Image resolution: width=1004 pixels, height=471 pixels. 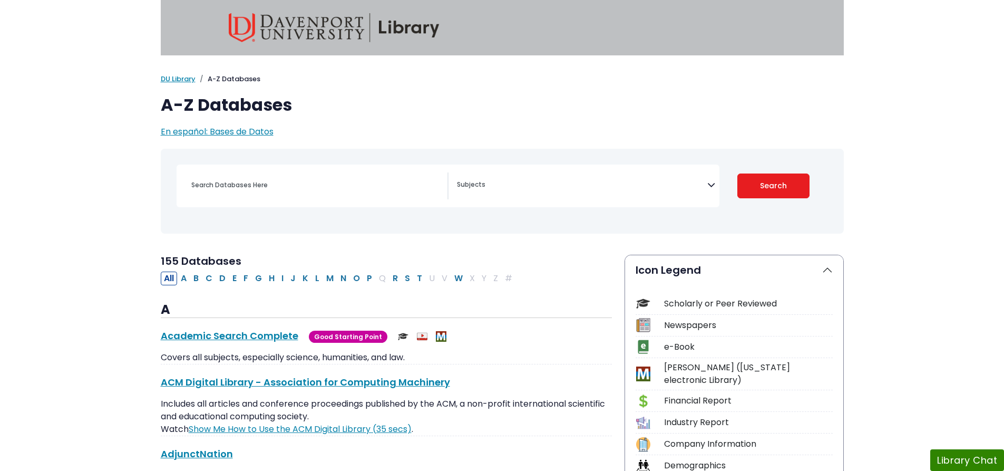 I want to click on div: Newspapers, so click(x=749, y=325).